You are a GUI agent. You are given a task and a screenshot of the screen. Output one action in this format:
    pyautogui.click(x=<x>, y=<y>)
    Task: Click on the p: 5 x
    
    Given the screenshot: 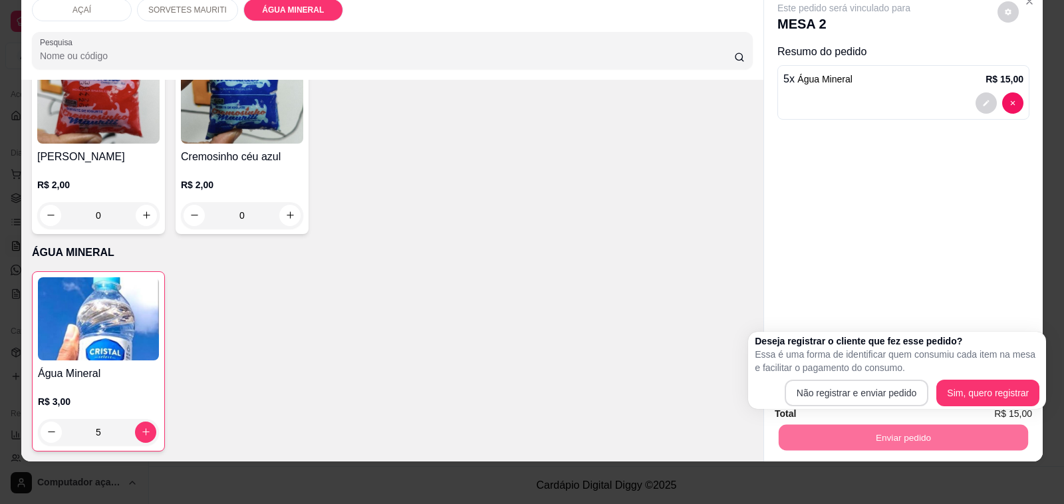 What is the action you would take?
    pyautogui.click(x=818, y=79)
    